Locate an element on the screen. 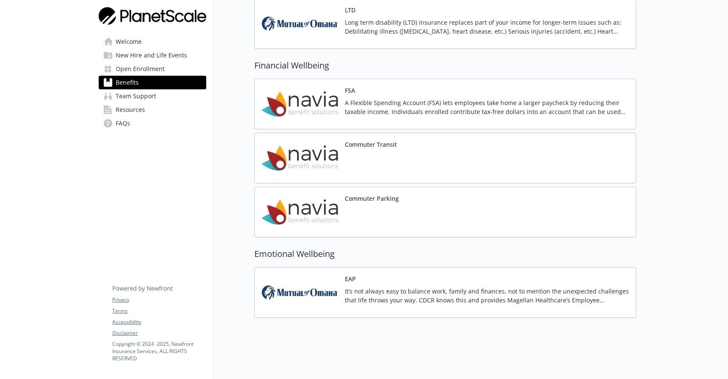 This screenshot has width=728, height=379. span: Welcome is located at coordinates (128, 42).